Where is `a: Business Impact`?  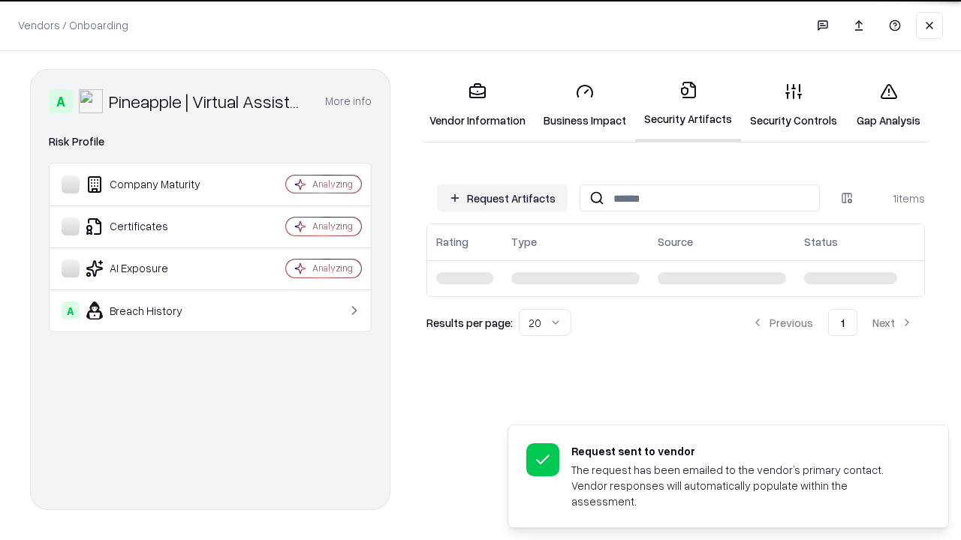 a: Business Impact is located at coordinates (585, 105).